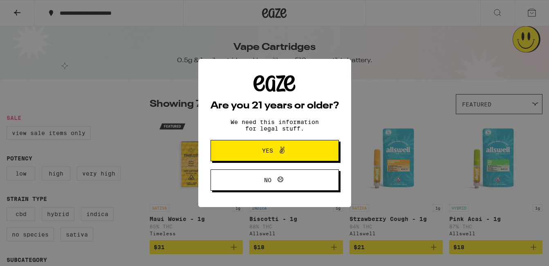 The height and width of the screenshot is (266, 549). What do you see at coordinates (275, 180) in the screenshot?
I see `button: No` at bounding box center [275, 180].